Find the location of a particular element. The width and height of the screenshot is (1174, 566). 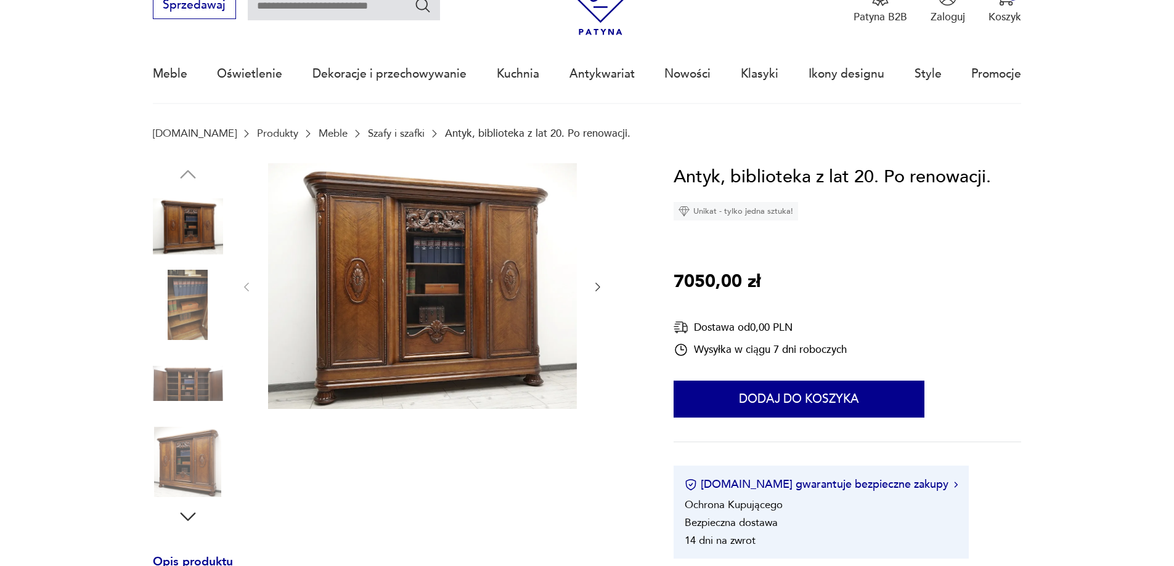

a: Produkty is located at coordinates (277, 133).